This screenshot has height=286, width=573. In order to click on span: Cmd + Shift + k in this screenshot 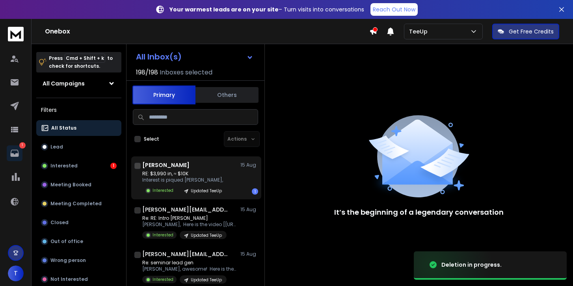, I will do `click(85, 58)`.